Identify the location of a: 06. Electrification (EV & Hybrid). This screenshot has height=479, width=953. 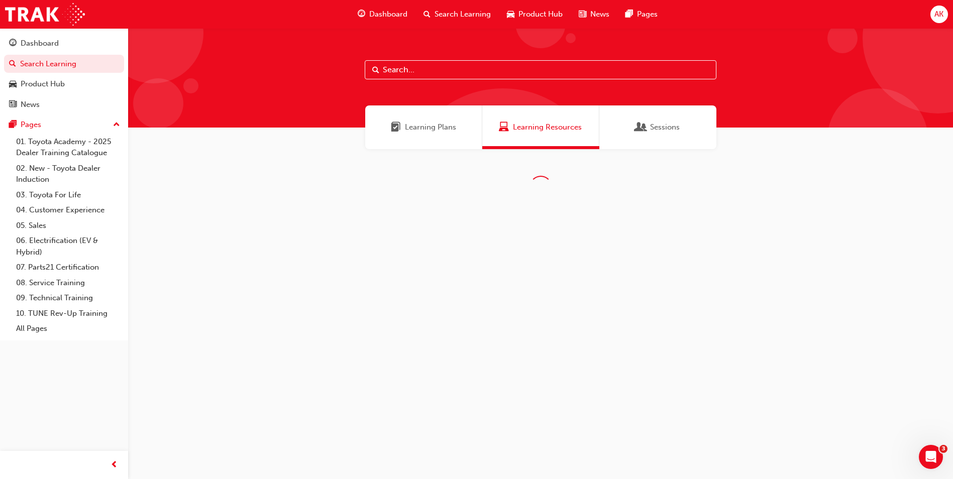
(68, 246).